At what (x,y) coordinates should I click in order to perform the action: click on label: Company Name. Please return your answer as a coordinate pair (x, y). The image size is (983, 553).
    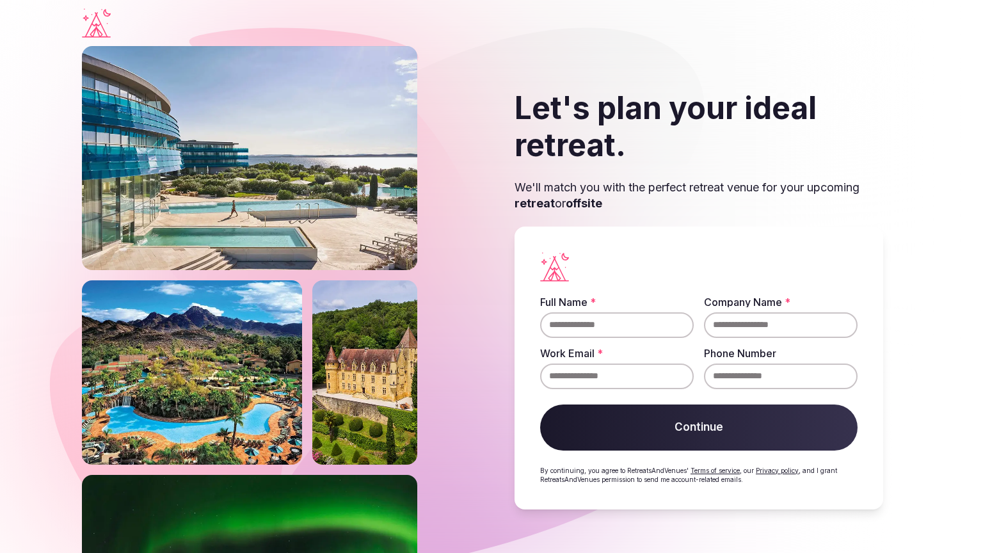
    Looking at the image, I should click on (780, 302).